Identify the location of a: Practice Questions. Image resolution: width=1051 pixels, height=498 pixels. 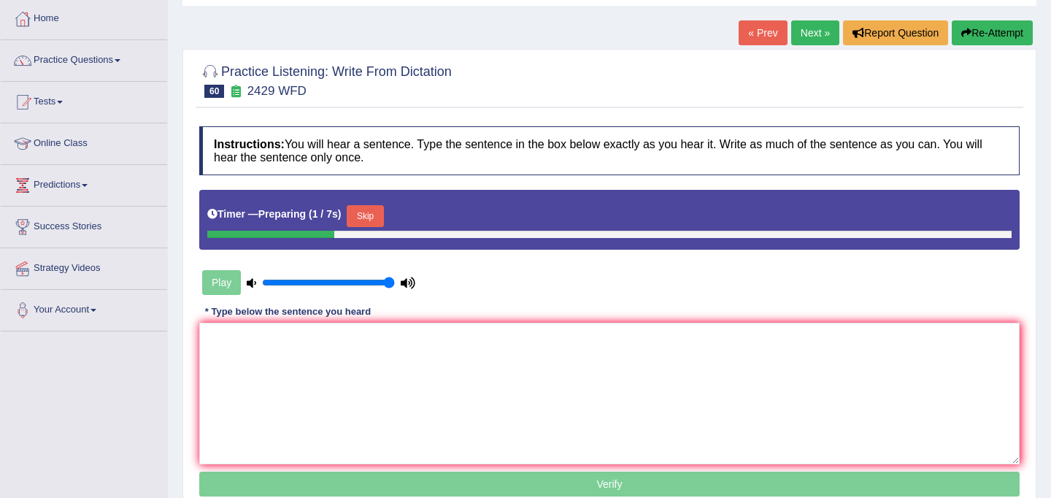
(84, 58).